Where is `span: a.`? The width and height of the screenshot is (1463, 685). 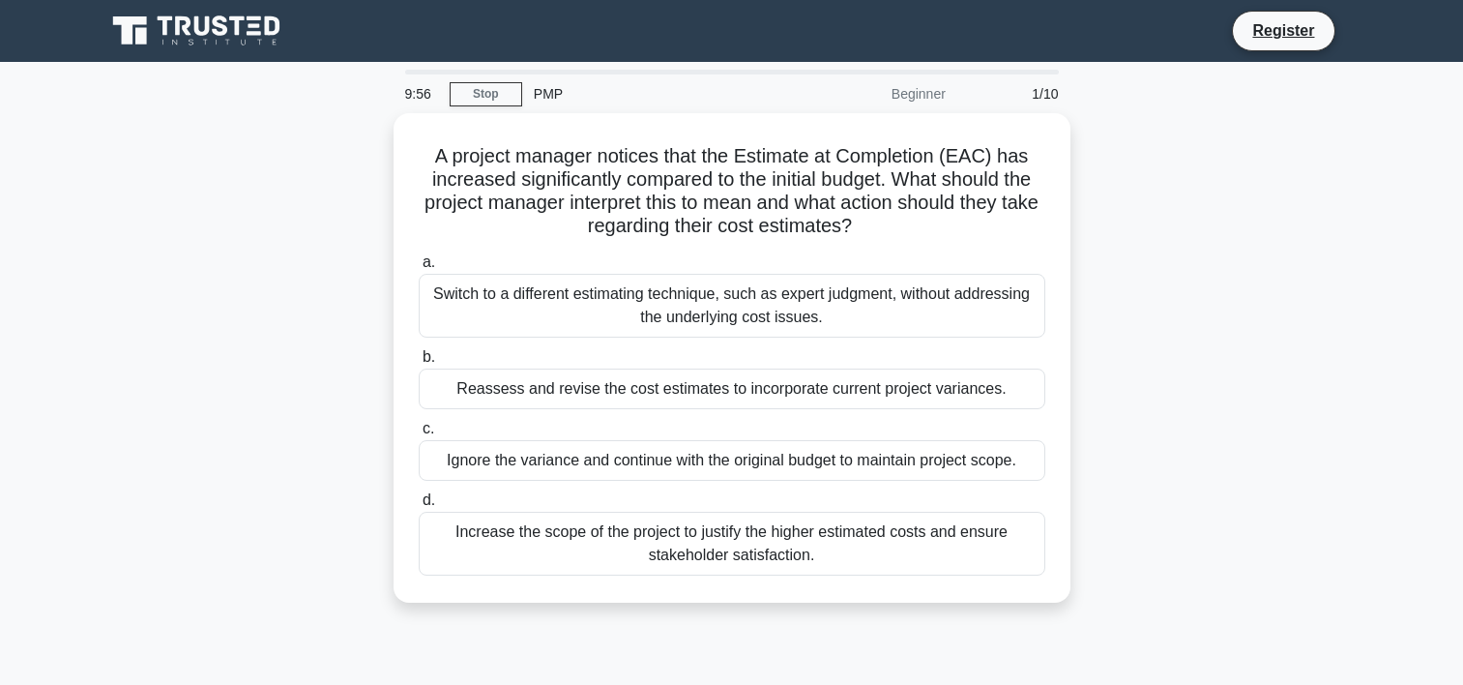 span: a. is located at coordinates (428, 261).